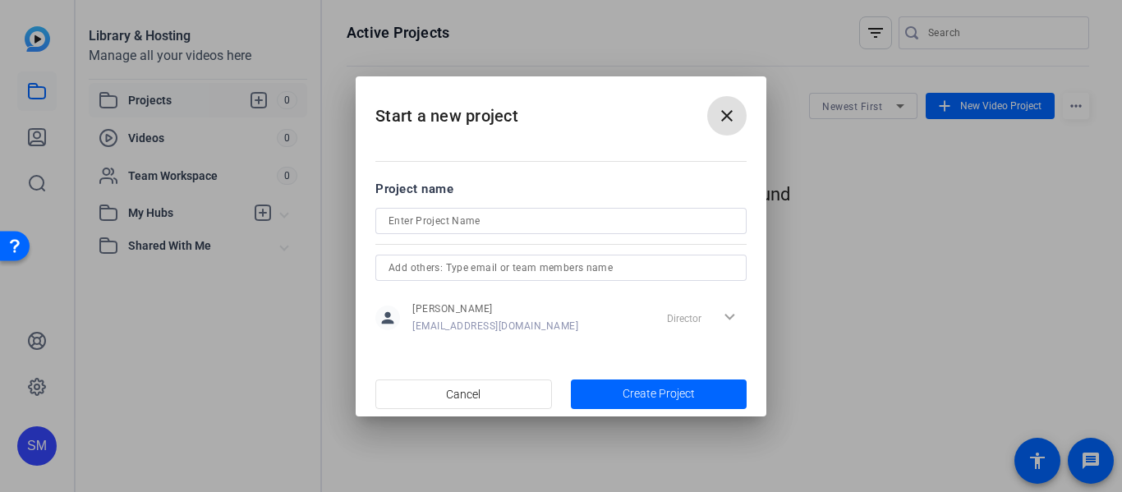 Image resolution: width=1122 pixels, height=492 pixels. Describe the element at coordinates (727, 116) in the screenshot. I see `mat-icon: close` at that location.